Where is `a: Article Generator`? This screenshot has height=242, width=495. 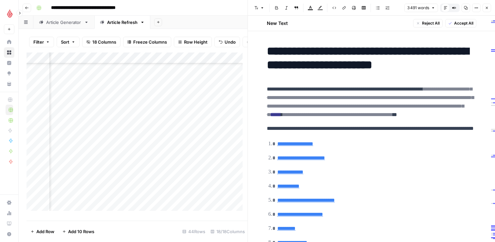
a: Article Generator is located at coordinates (64, 22).